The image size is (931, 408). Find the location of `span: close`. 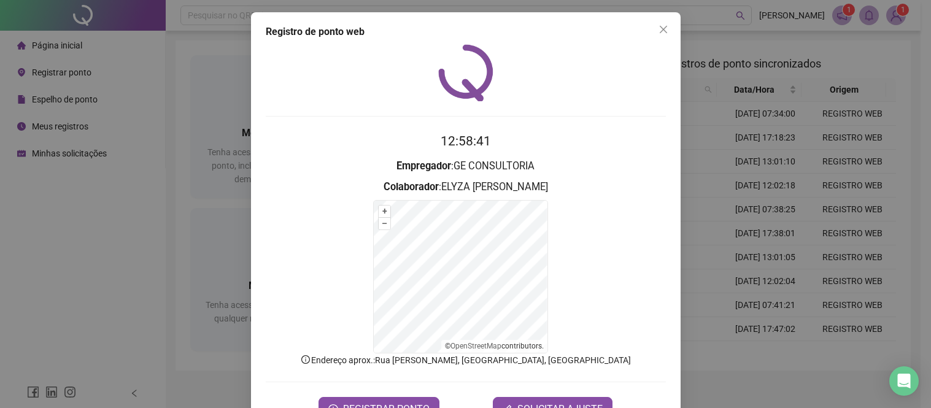

span: close is located at coordinates (663, 29).